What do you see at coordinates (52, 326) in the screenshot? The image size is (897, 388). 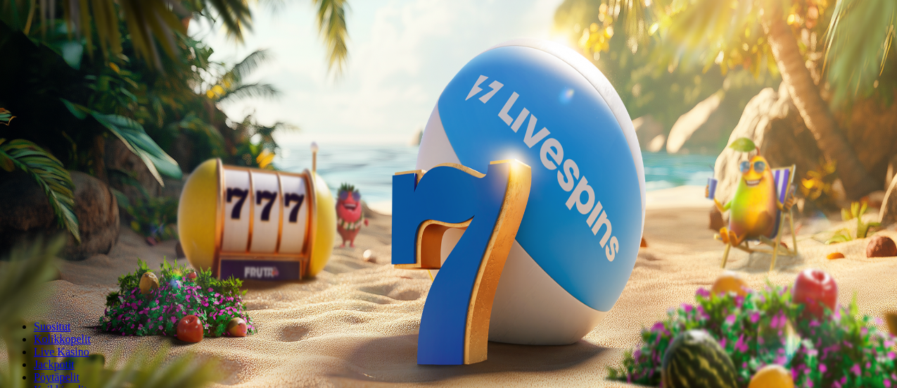 I see `span: Suositut` at bounding box center [52, 326].